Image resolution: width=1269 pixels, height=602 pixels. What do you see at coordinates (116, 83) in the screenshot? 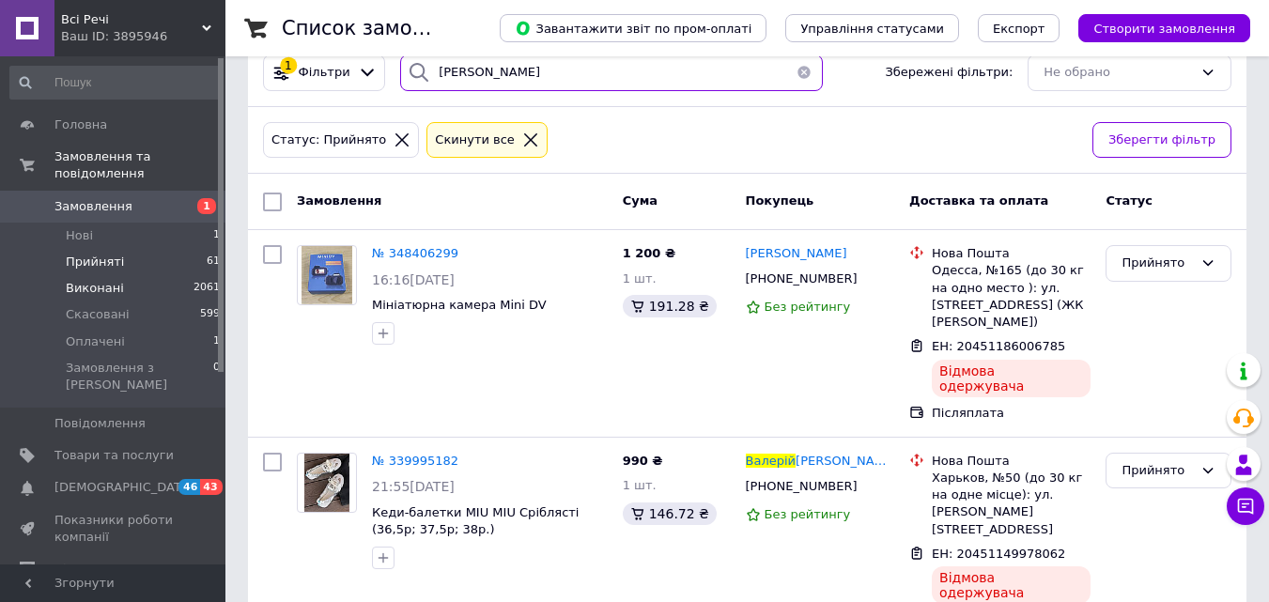
I see `input: Пошук` at bounding box center [116, 83].